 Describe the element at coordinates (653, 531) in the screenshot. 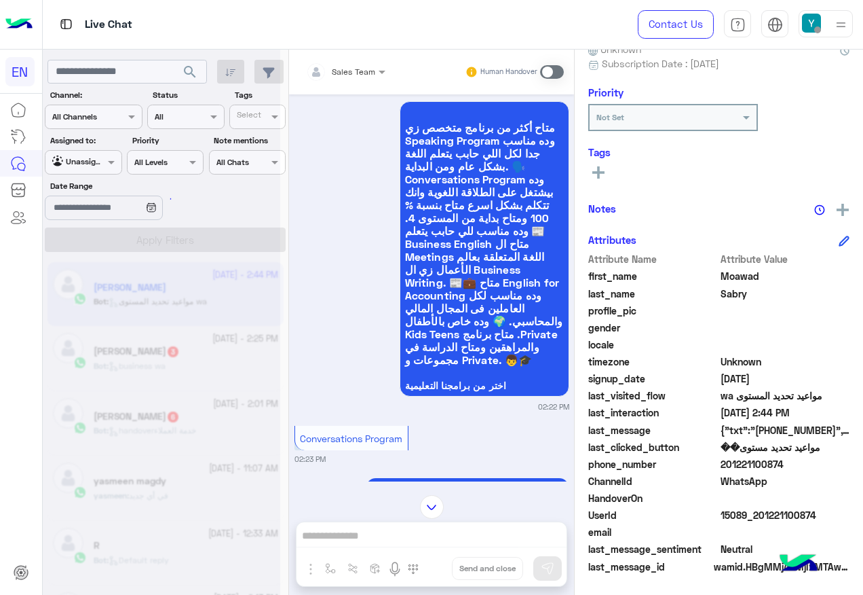

I see `span: email` at that location.